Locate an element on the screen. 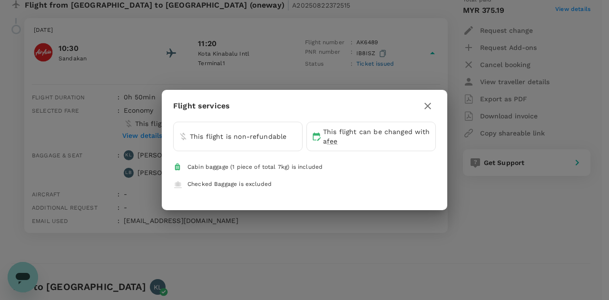  span: fee is located at coordinates (332, 141).